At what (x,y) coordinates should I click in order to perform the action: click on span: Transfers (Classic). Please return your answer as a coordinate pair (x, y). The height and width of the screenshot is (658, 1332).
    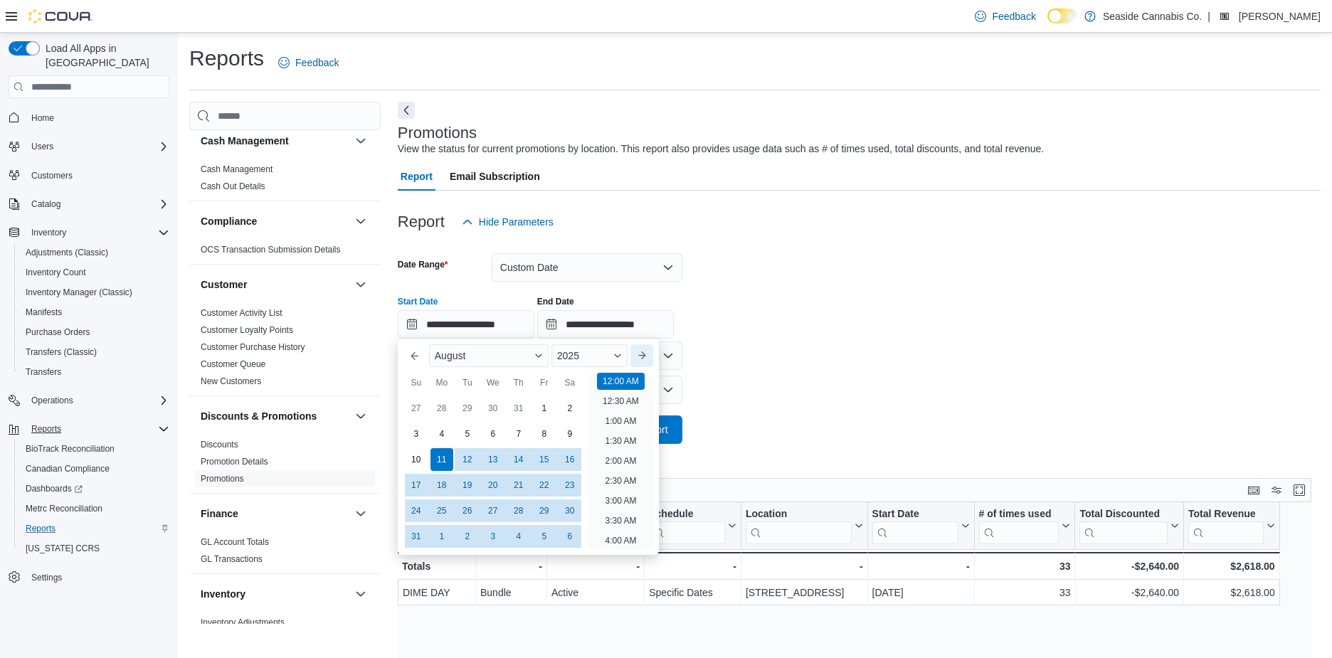
    Looking at the image, I should click on (95, 352).